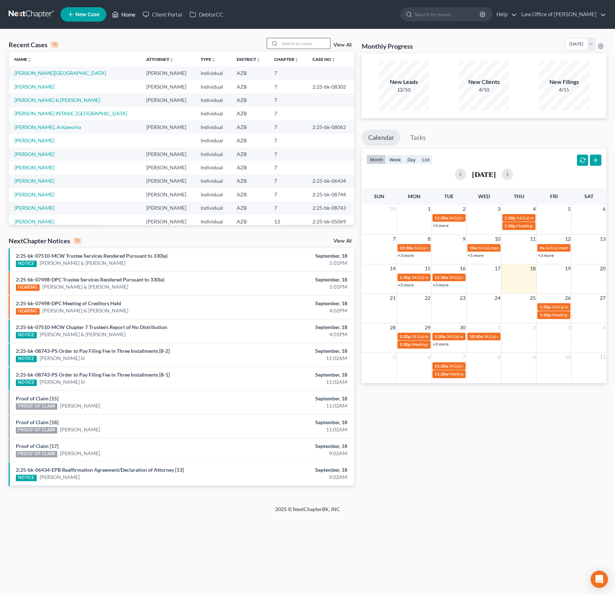  Describe the element at coordinates (411, 159) in the screenshot. I see `button: day` at that location.